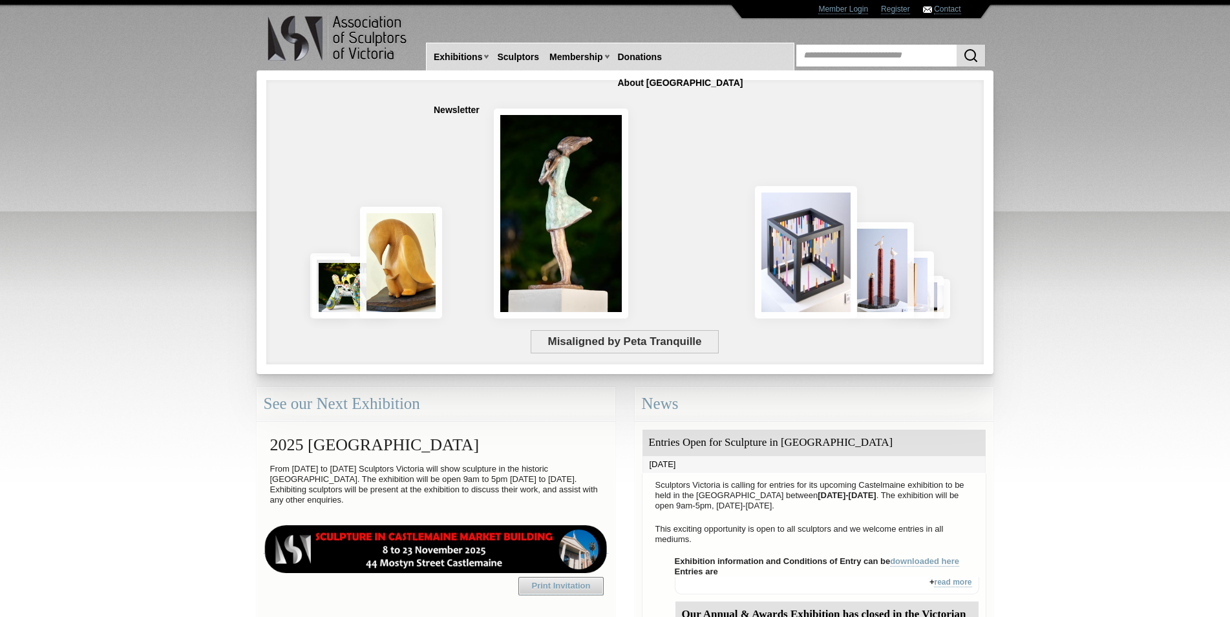 The width and height of the screenshot is (1230, 617). Describe the element at coordinates (458, 57) in the screenshot. I see `a: Exhibitions` at that location.